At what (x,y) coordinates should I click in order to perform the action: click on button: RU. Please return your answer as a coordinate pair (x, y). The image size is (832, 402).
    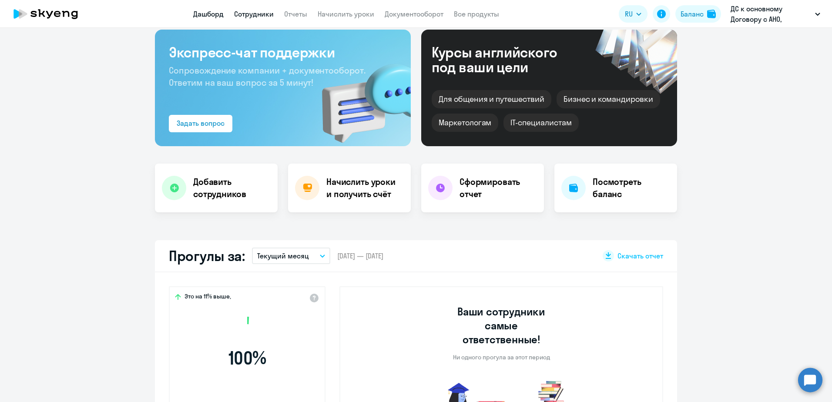
    Looking at the image, I should click on (633, 14).